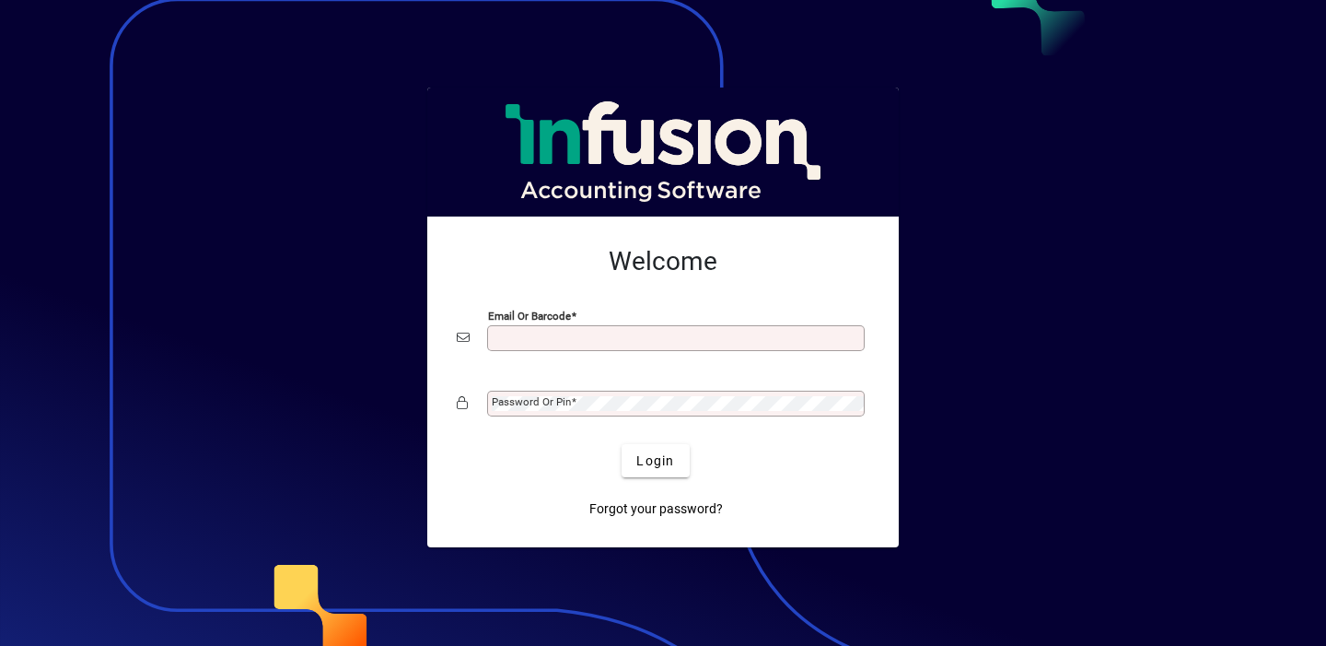 The image size is (1326, 646). I want to click on h2: Welcome, so click(663, 262).